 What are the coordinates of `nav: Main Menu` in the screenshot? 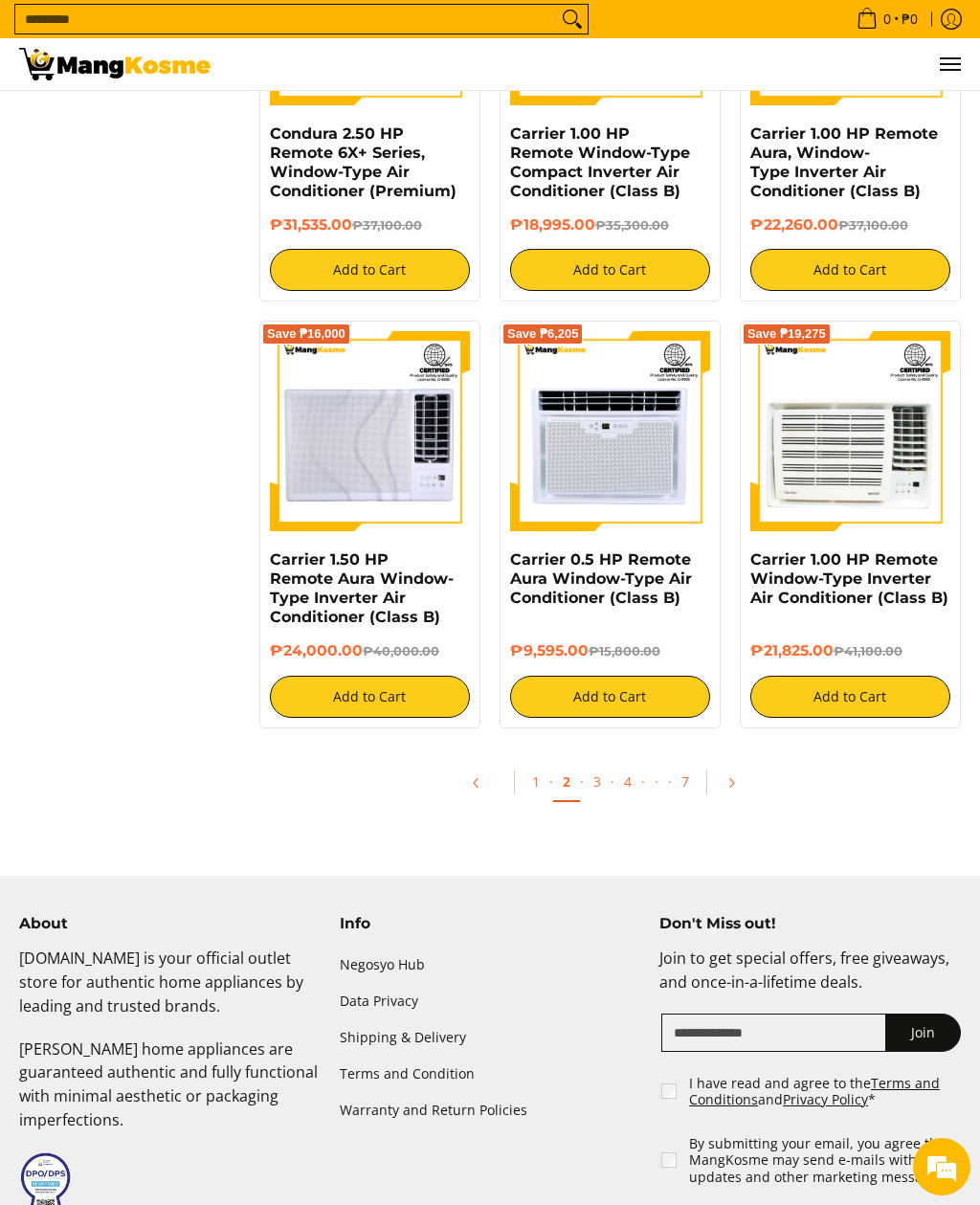 It's located at (595, 64).